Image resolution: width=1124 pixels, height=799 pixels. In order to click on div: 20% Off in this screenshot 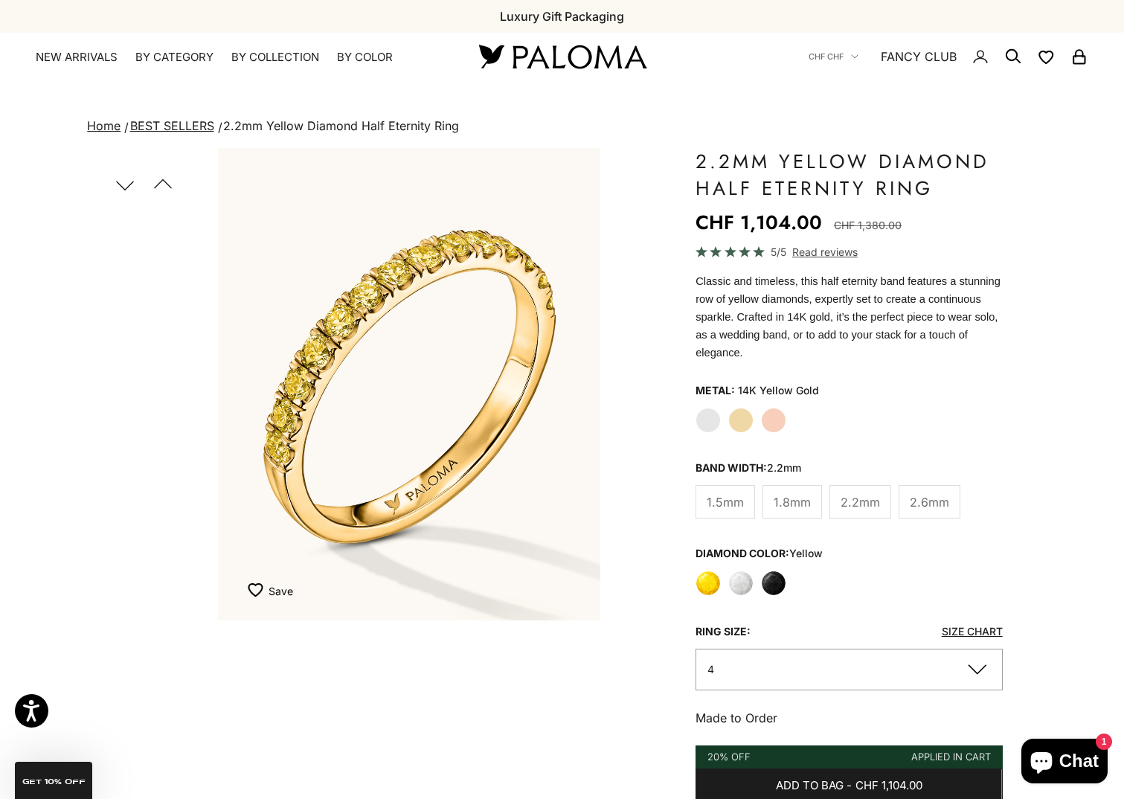, I will do `click(729, 757)`.